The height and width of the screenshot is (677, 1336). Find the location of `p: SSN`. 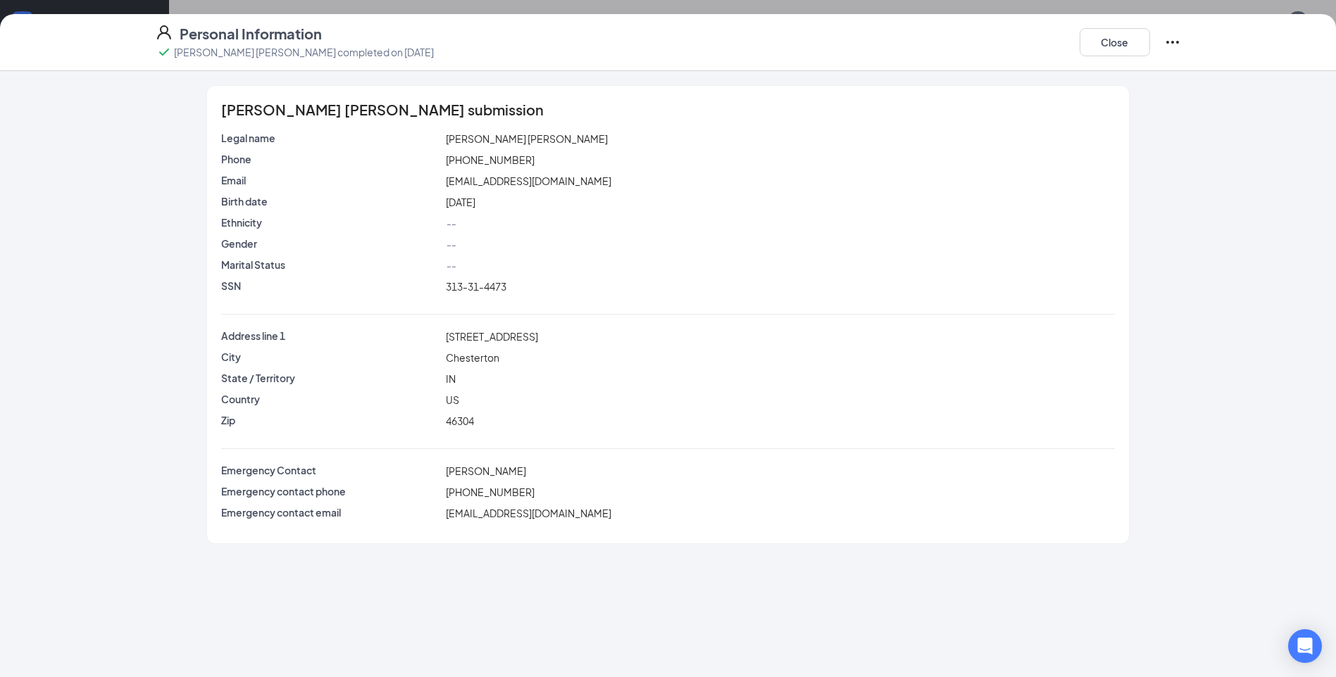

p: SSN is located at coordinates (330, 286).